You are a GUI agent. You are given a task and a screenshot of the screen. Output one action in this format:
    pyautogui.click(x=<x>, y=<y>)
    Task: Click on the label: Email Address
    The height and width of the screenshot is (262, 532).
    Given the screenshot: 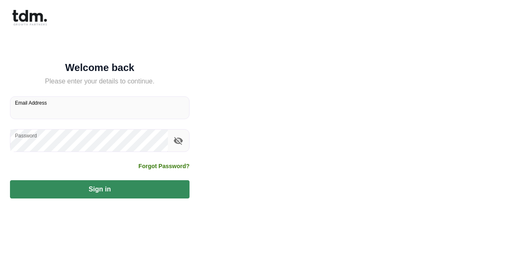 What is the action you would take?
    pyautogui.click(x=31, y=103)
    